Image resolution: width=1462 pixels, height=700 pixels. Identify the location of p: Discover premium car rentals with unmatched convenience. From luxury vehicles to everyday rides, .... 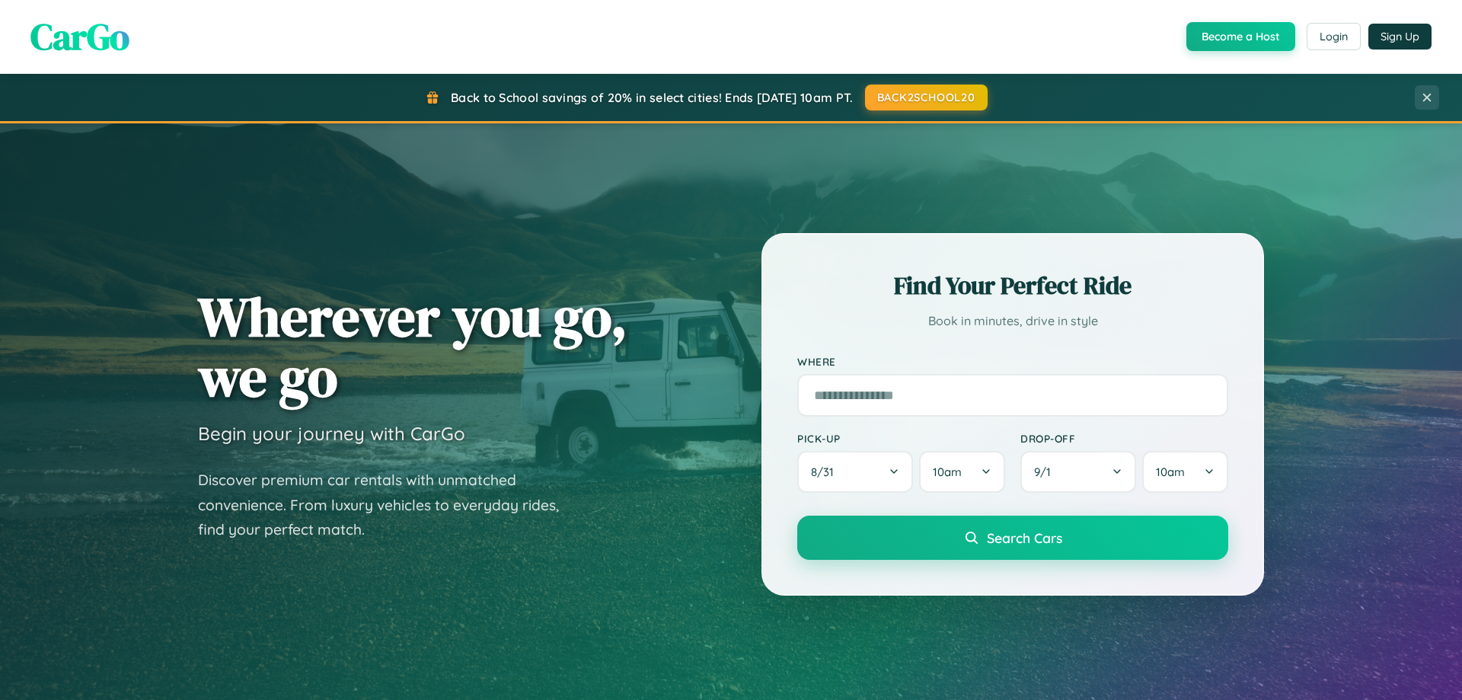
(388, 505).